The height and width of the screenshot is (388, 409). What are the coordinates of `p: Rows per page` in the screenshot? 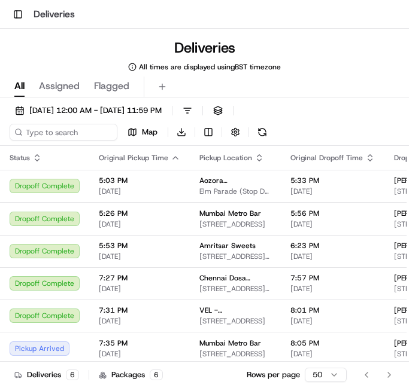 It's located at (273, 375).